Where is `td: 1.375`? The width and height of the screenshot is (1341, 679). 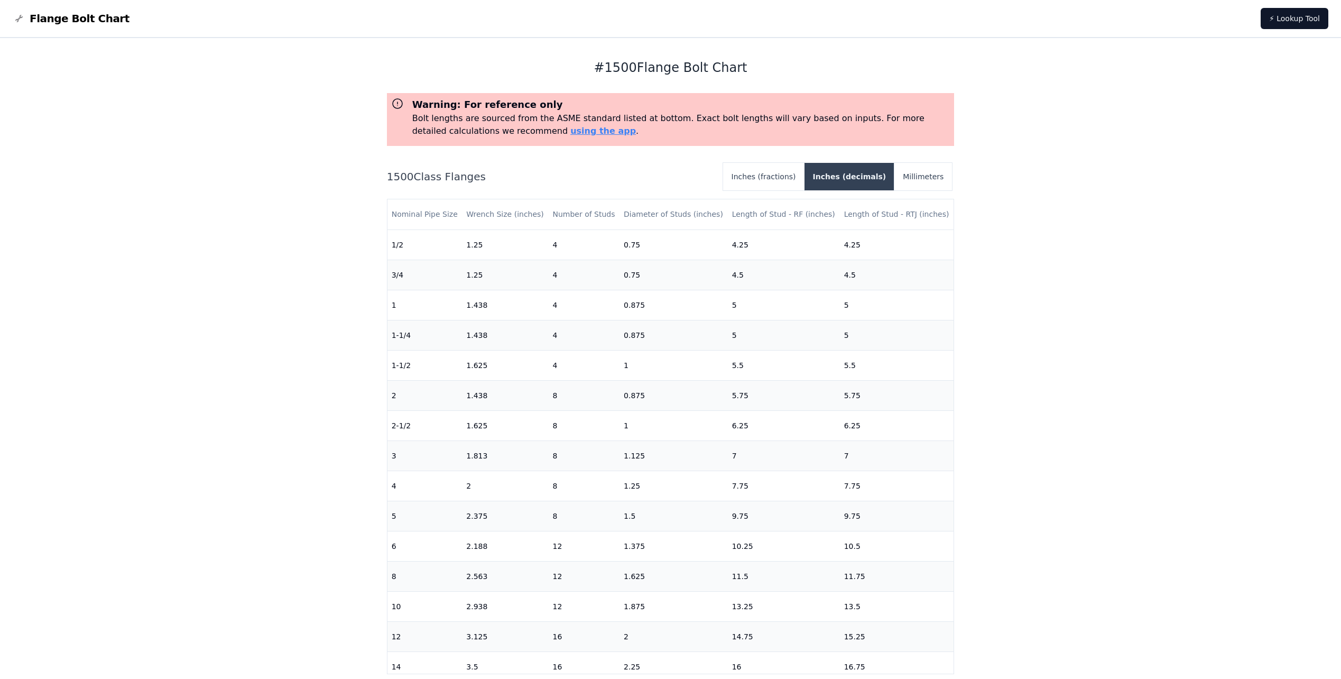
td: 1.375 is located at coordinates (673, 545).